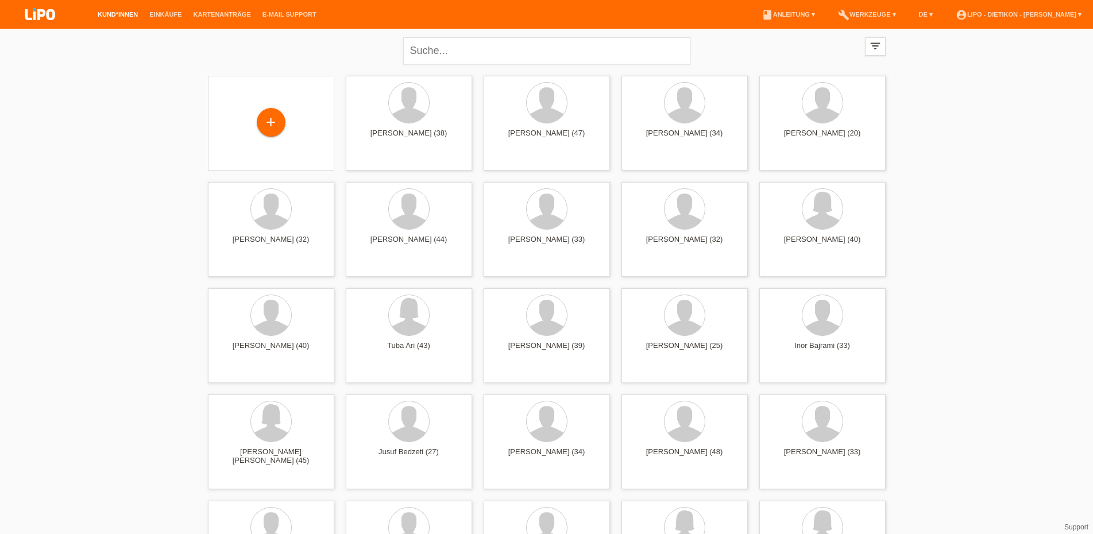 The image size is (1093, 534). I want to click on div: Kund*in hinzufügen, so click(271, 122).